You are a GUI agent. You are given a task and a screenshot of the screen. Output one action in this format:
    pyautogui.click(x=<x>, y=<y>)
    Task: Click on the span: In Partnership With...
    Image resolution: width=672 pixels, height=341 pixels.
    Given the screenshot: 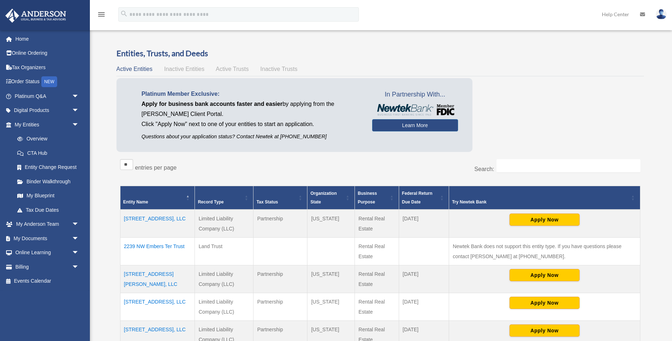 What is the action you would take?
    pyautogui.click(x=415, y=95)
    